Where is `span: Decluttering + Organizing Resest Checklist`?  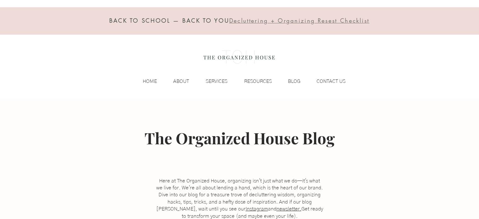
span: Decluttering + Organizing Resest Checklist is located at coordinates (299, 20).